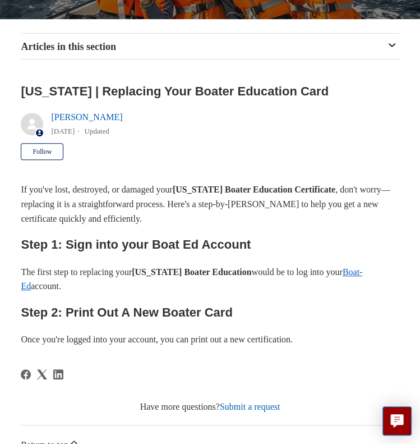  What do you see at coordinates (210, 244) in the screenshot?
I see `h2: Step 1: Sign into your Boat Ed Account` at bounding box center [210, 244].